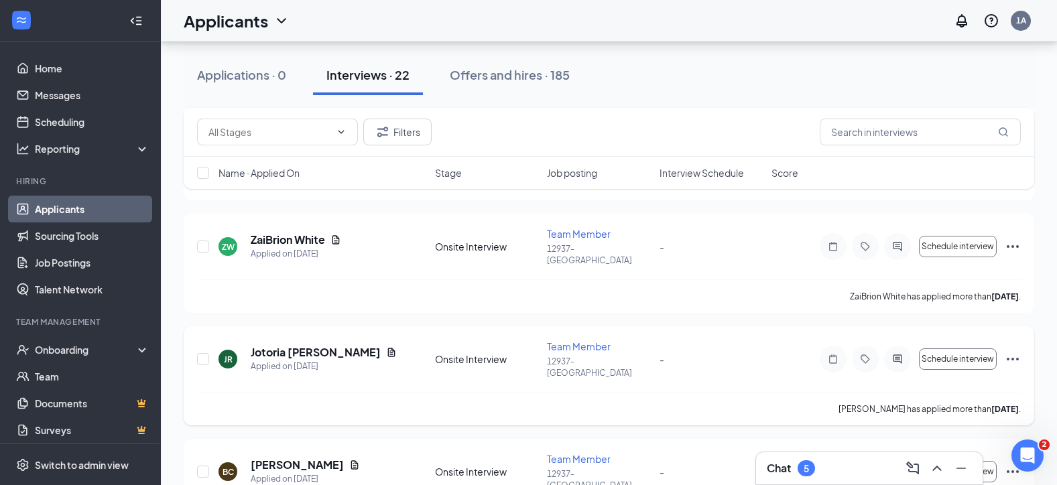  Describe the element at coordinates (92, 430) in the screenshot. I see `a: SurveysCrown` at that location.